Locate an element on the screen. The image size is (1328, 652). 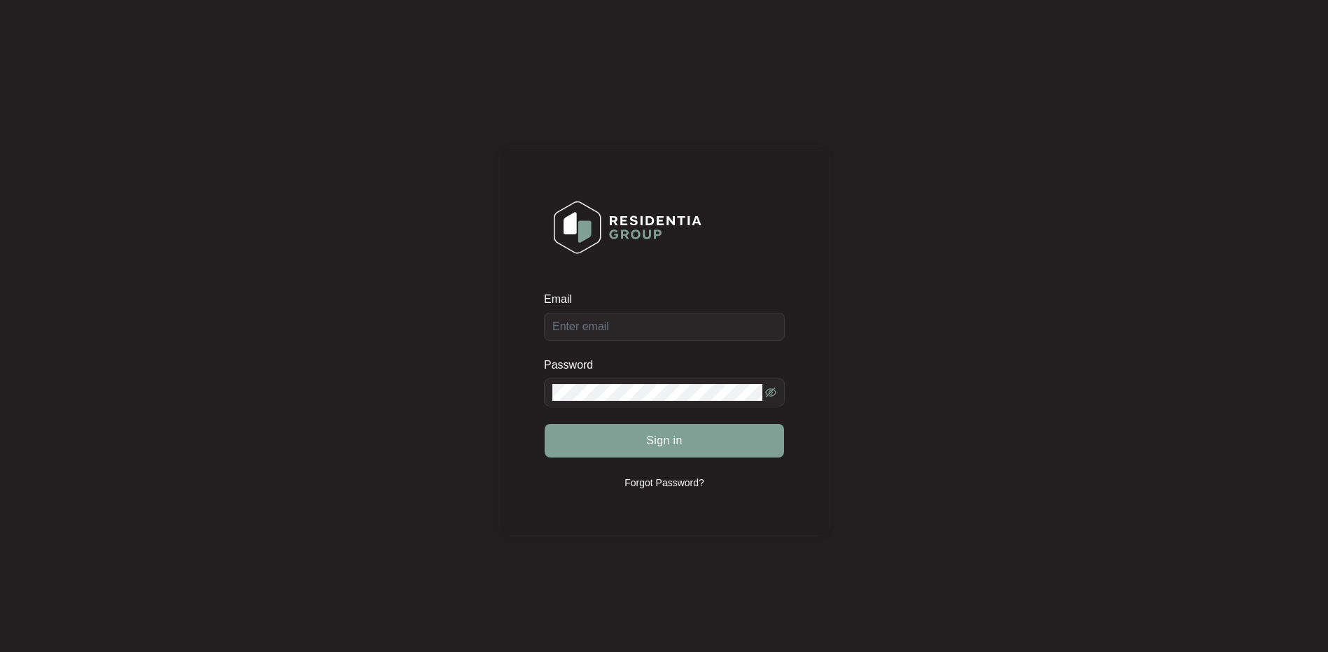
button: Sign in is located at coordinates (664, 441).